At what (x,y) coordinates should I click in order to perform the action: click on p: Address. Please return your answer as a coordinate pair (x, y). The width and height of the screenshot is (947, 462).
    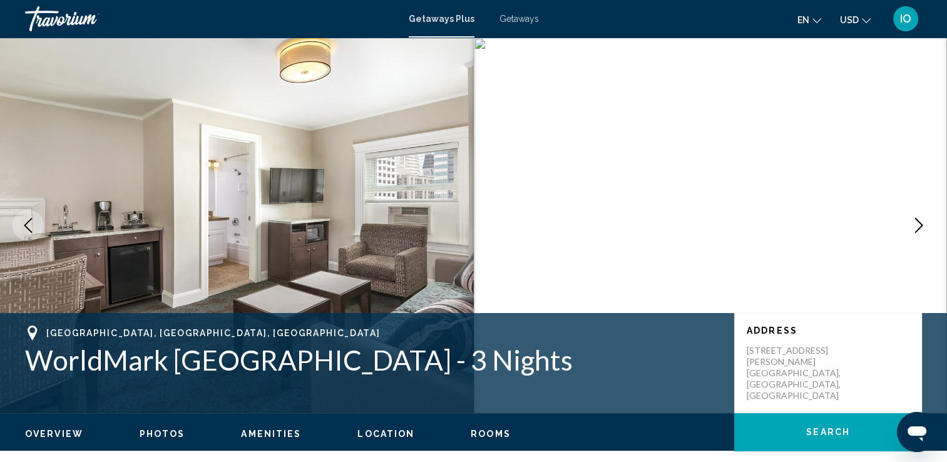
    Looking at the image, I should click on (828, 331).